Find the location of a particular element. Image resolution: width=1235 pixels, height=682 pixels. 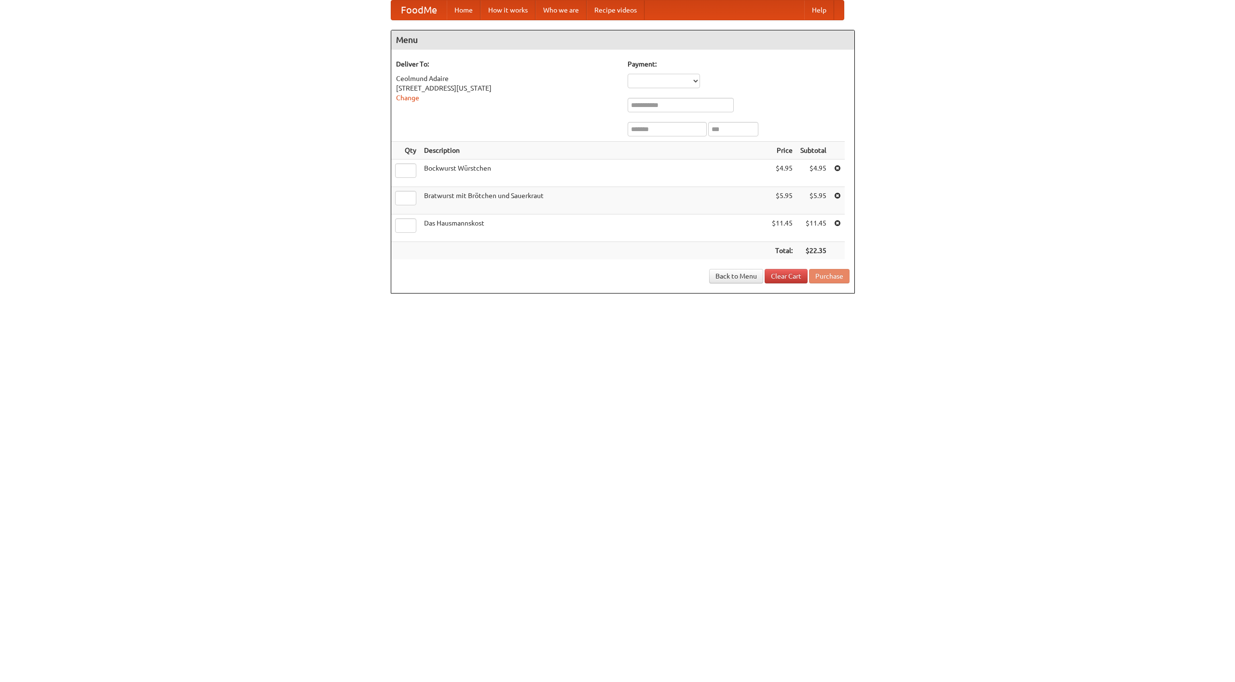

a: How it works is located at coordinates (508, 10).